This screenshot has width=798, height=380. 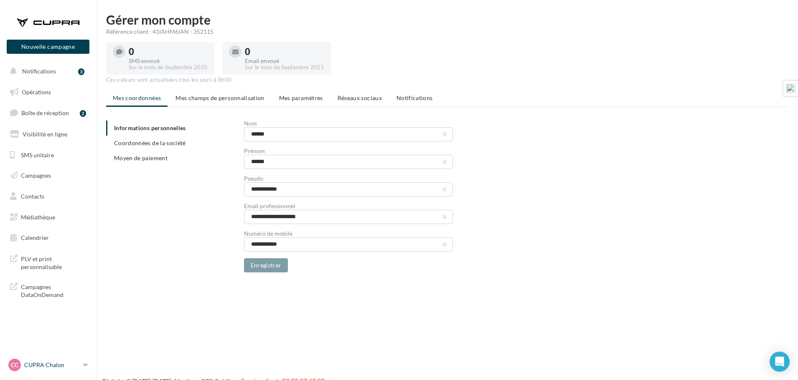 What do you see at coordinates (48, 262) in the screenshot?
I see `a: PLV et print personnalisable` at bounding box center [48, 262].